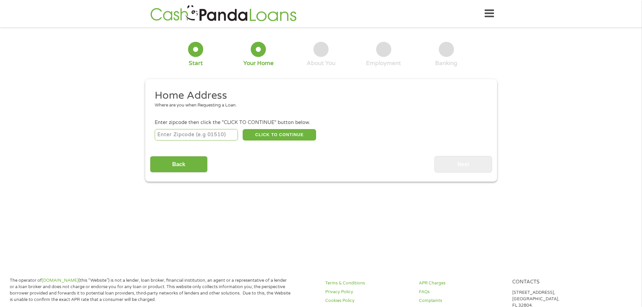 Image resolution: width=642 pixels, height=307 pixels. What do you see at coordinates (368, 292) in the screenshot?
I see `a: Privacy Policy` at bounding box center [368, 292].